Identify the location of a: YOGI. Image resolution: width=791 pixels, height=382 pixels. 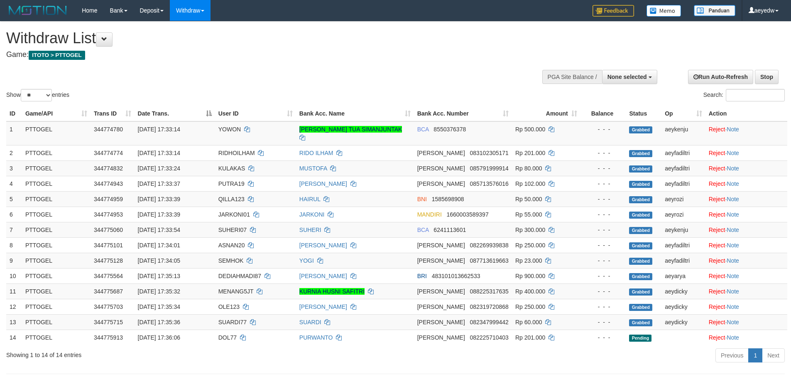
(306, 260).